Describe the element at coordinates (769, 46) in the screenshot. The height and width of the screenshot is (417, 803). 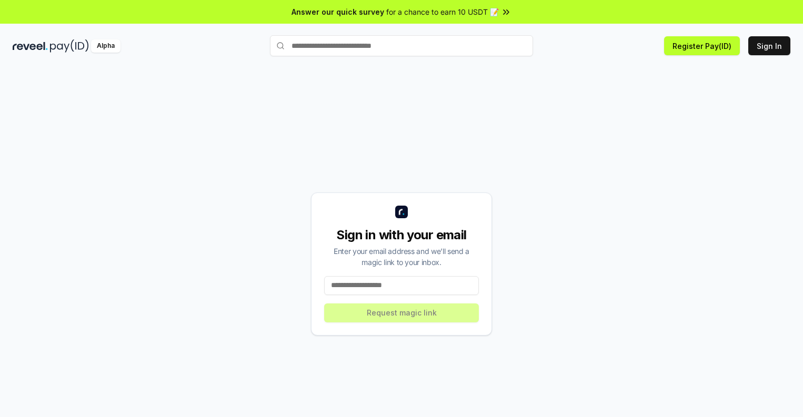
I see `button: Sign In` at that location.